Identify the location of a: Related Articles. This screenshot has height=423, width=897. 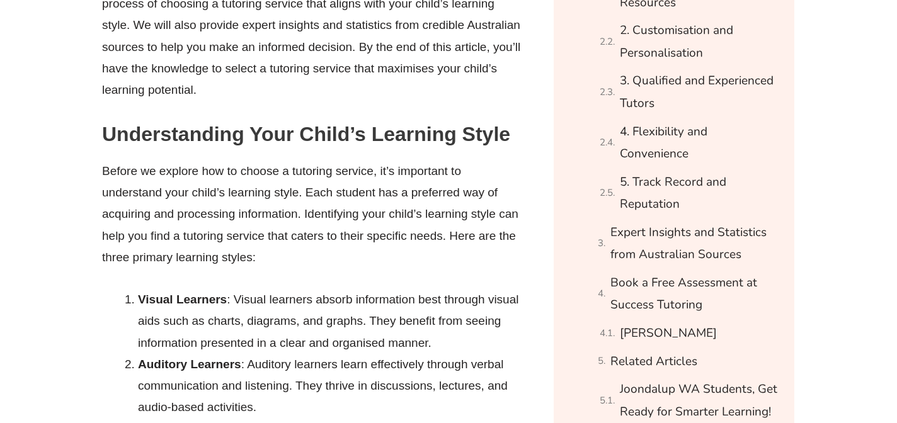
(654, 361).